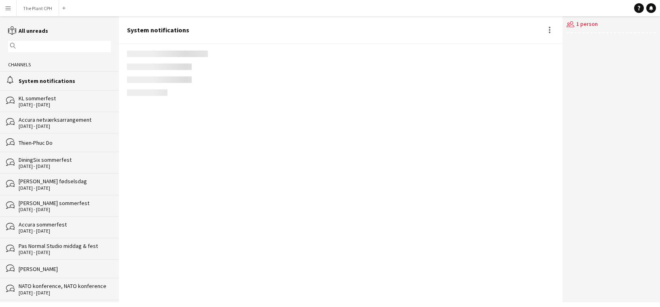 Image resolution: width=660 pixels, height=307 pixels. What do you see at coordinates (611, 25) in the screenshot?
I see `div: 1 person` at bounding box center [611, 25].